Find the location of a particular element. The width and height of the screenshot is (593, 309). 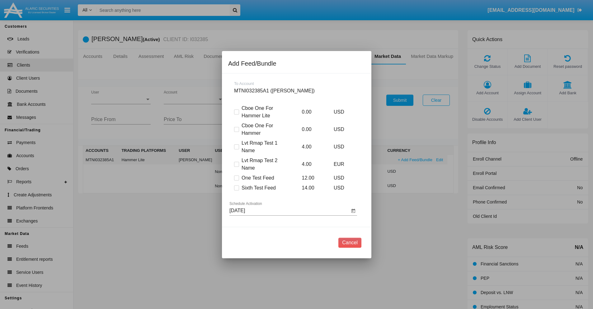

p: 12.00 is located at coordinates (311, 178).